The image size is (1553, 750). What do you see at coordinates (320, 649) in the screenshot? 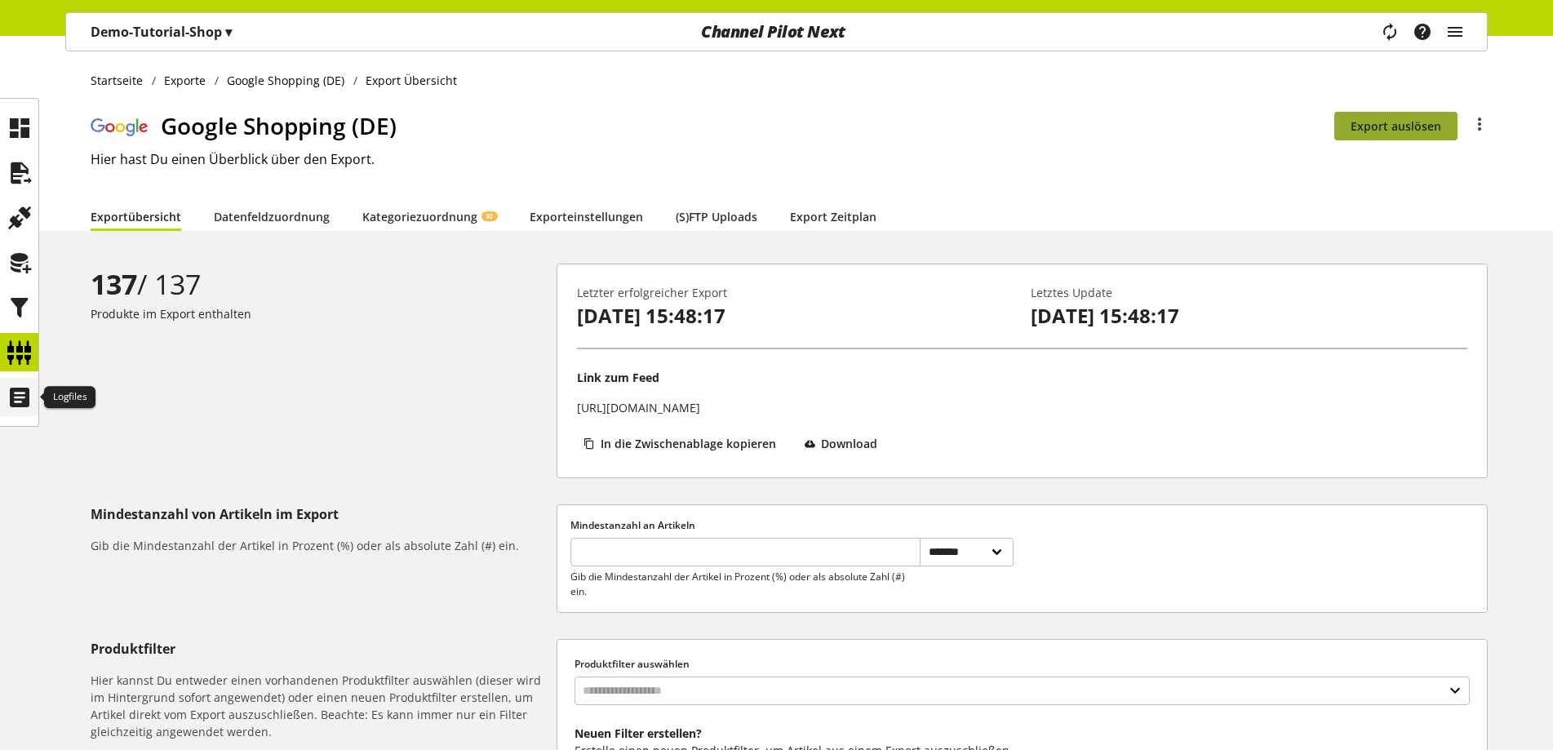
I see `h5: Produktfilter` at bounding box center [320, 649].